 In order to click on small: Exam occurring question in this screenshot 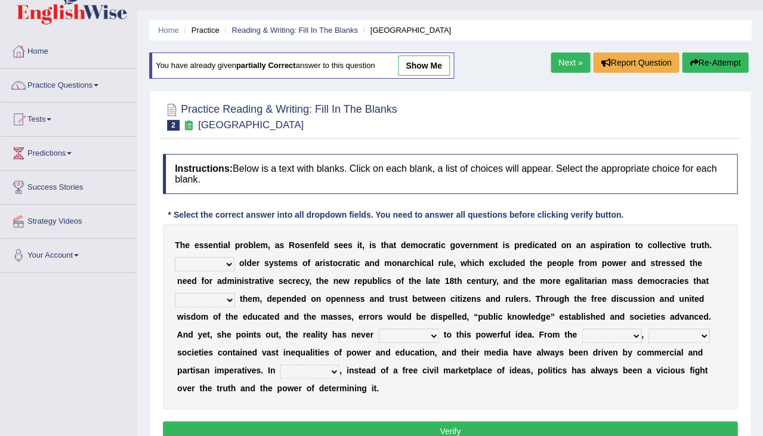, I will do `click(189, 125)`.